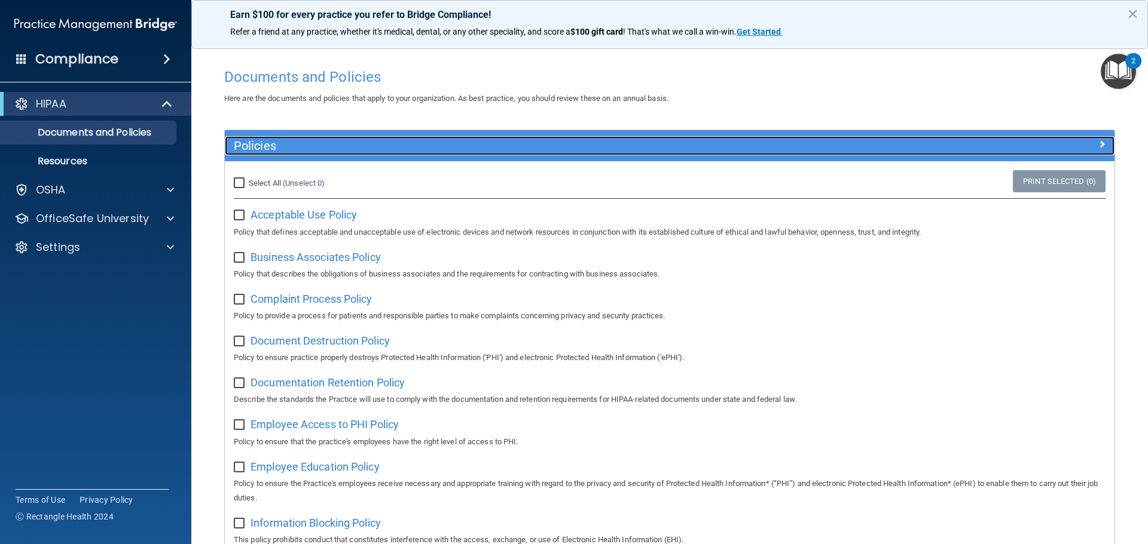 The width and height of the screenshot is (1148, 544). I want to click on p: Resources, so click(89, 161).